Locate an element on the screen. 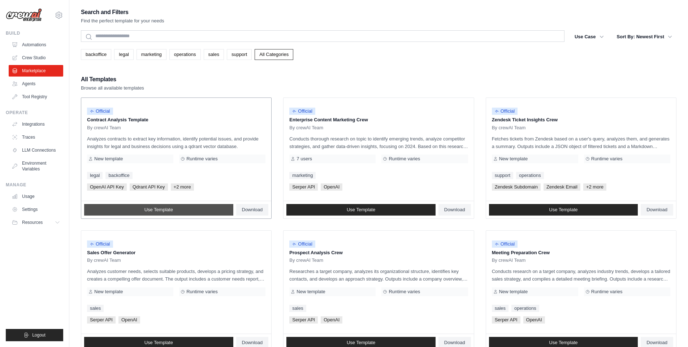  p: Find the perfect template for your needs is located at coordinates (123, 21).